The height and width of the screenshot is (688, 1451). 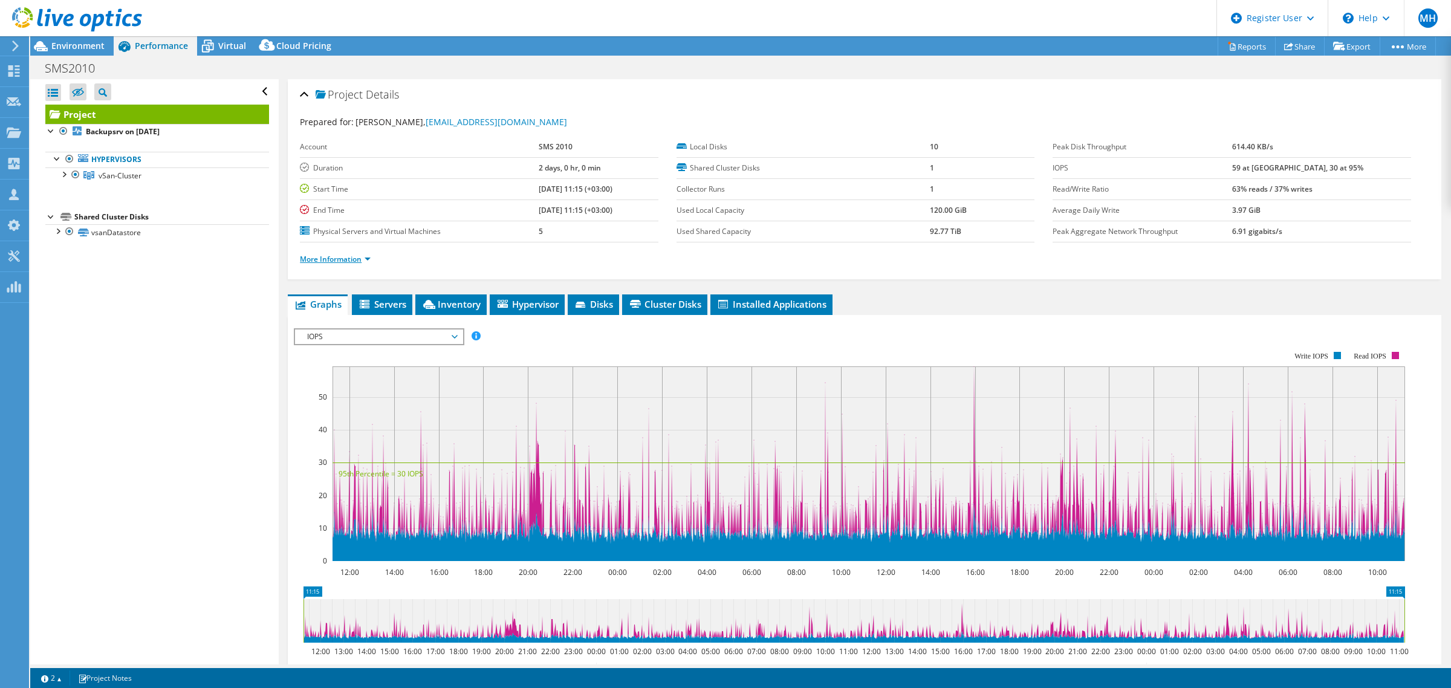 I want to click on label: Peak Disk Throughput, so click(x=1142, y=147).